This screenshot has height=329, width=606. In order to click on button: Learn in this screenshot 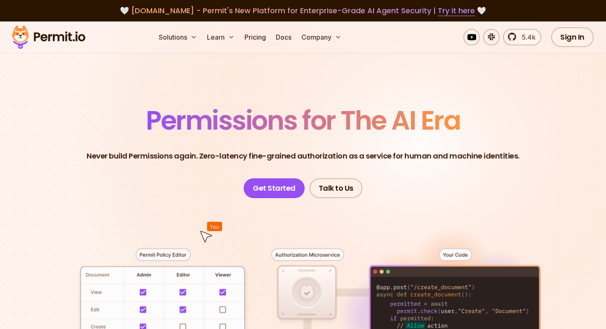, I will do `click(221, 37)`.